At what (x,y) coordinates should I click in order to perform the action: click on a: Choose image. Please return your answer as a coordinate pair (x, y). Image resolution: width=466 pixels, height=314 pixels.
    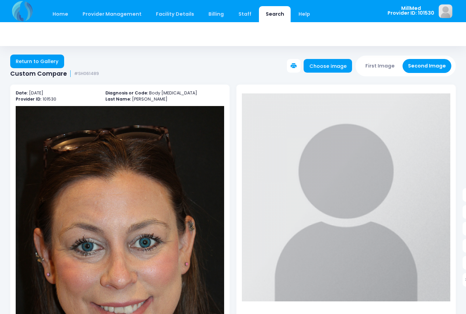
    Looking at the image, I should click on (328, 66).